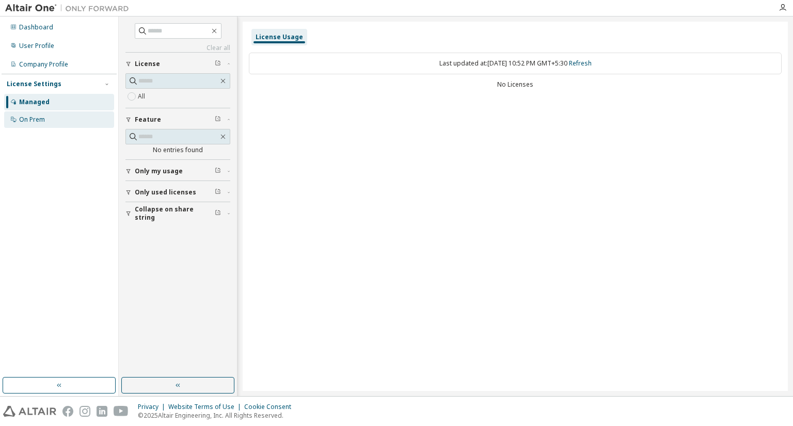 The width and height of the screenshot is (793, 426). What do you see at coordinates (153, 407) in the screenshot?
I see `div: Privacy` at bounding box center [153, 407].